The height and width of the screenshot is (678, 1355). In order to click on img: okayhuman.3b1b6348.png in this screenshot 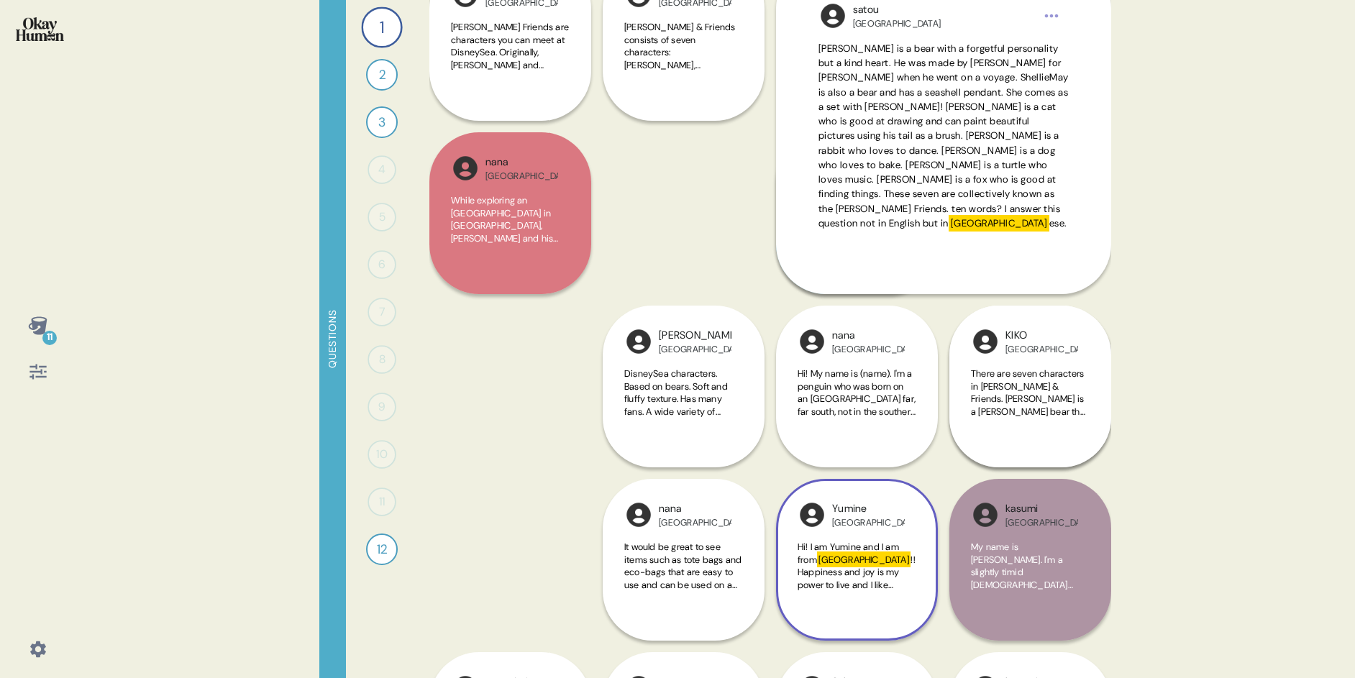, I will do `click(40, 29)`.